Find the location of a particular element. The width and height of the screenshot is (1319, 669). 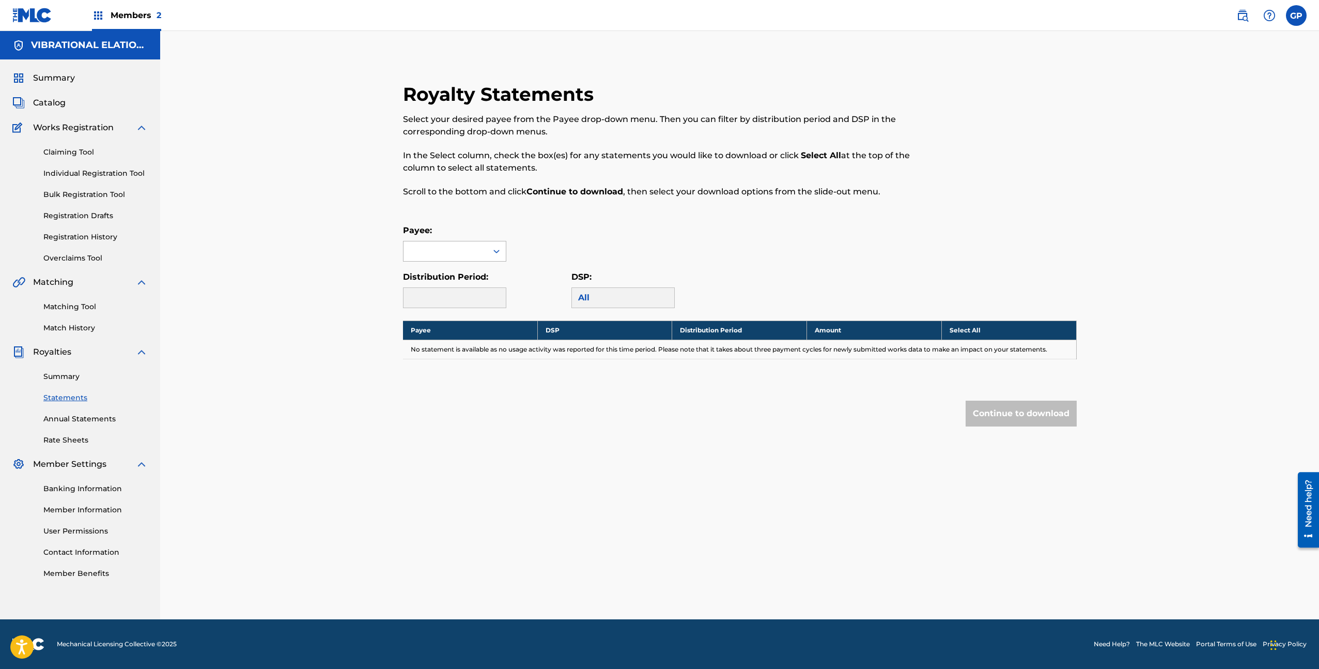

img: Top Rightsholders is located at coordinates (98, 16).